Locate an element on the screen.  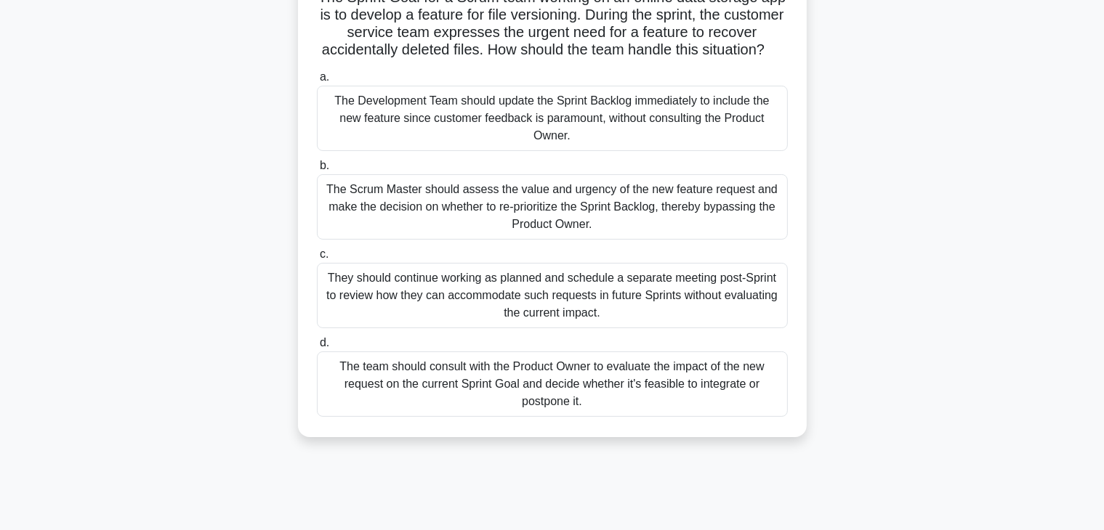
span: a. is located at coordinates (324, 76).